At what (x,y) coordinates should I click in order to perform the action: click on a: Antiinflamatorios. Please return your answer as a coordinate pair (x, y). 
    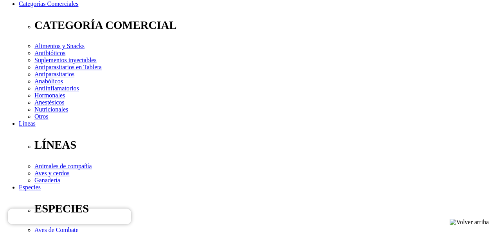
    Looking at the image, I should click on (57, 88).